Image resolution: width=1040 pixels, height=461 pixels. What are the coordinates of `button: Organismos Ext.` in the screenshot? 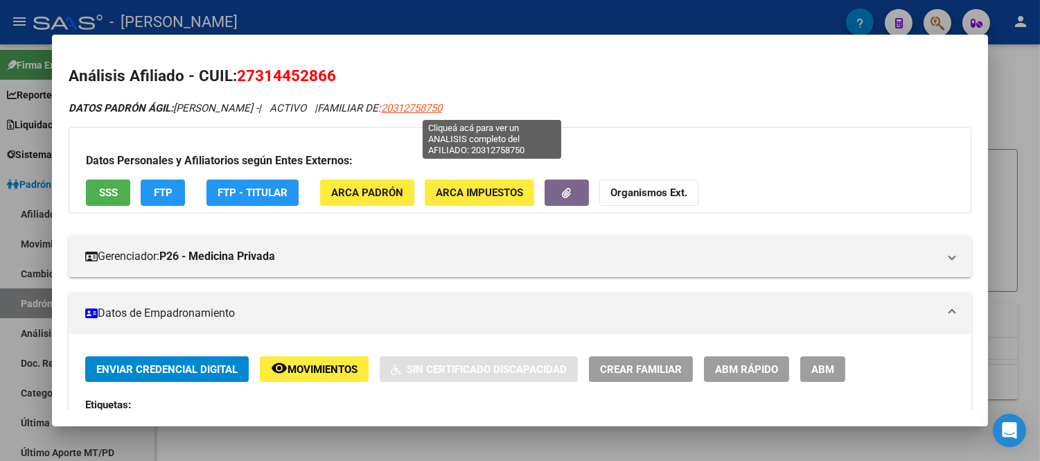 It's located at (648, 192).